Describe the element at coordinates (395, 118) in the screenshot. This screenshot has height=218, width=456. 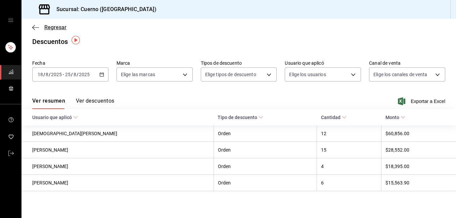
I see `span: Monto` at that location.